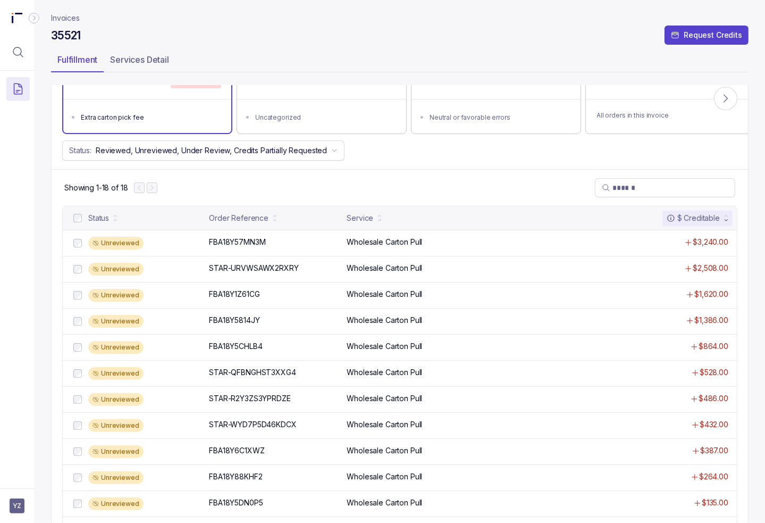 The width and height of the screenshot is (765, 523). I want to click on ul: Tab Group, so click(400, 62).